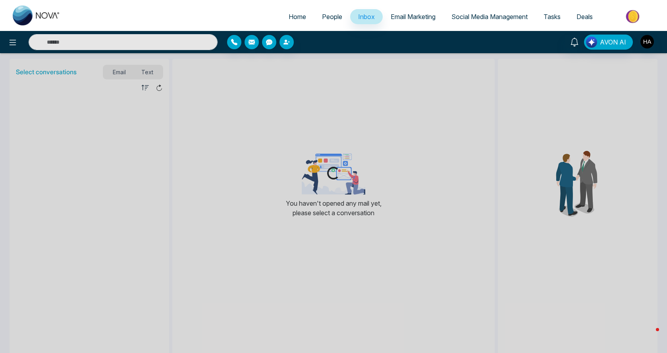 The width and height of the screenshot is (667, 353). What do you see at coordinates (413, 17) in the screenshot?
I see `span: Email Marketing` at bounding box center [413, 17].